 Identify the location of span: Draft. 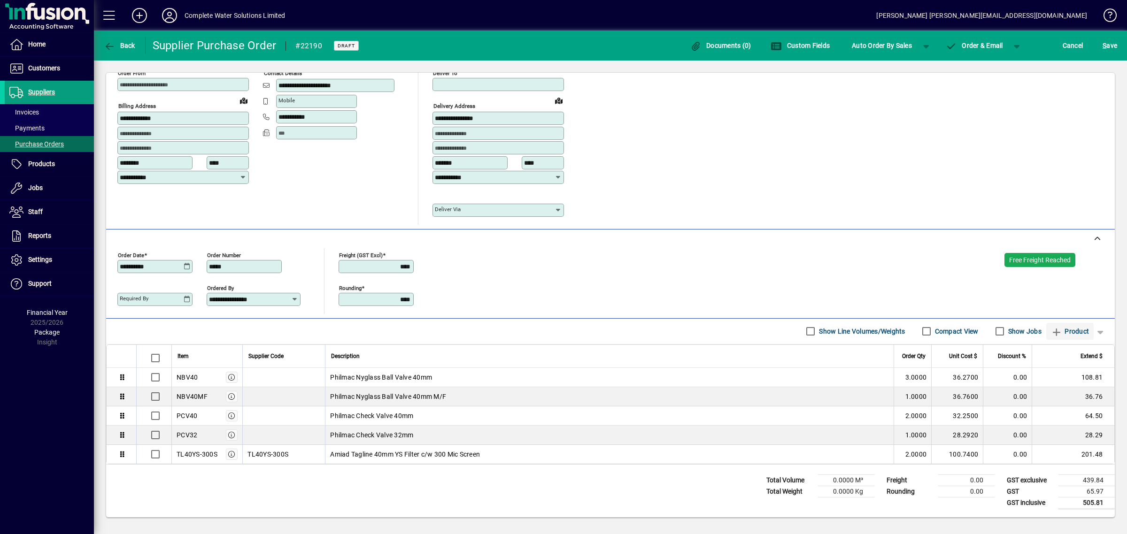
(346, 46).